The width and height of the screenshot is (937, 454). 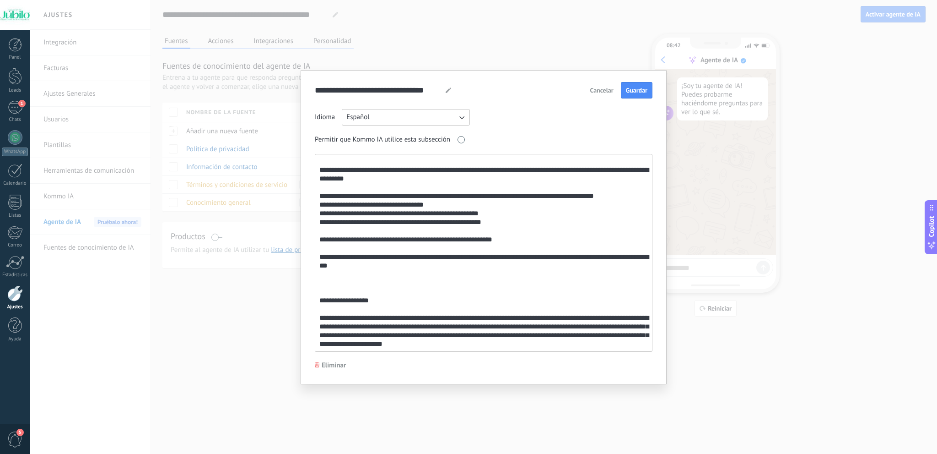 I want to click on span: Guardar, so click(x=637, y=90).